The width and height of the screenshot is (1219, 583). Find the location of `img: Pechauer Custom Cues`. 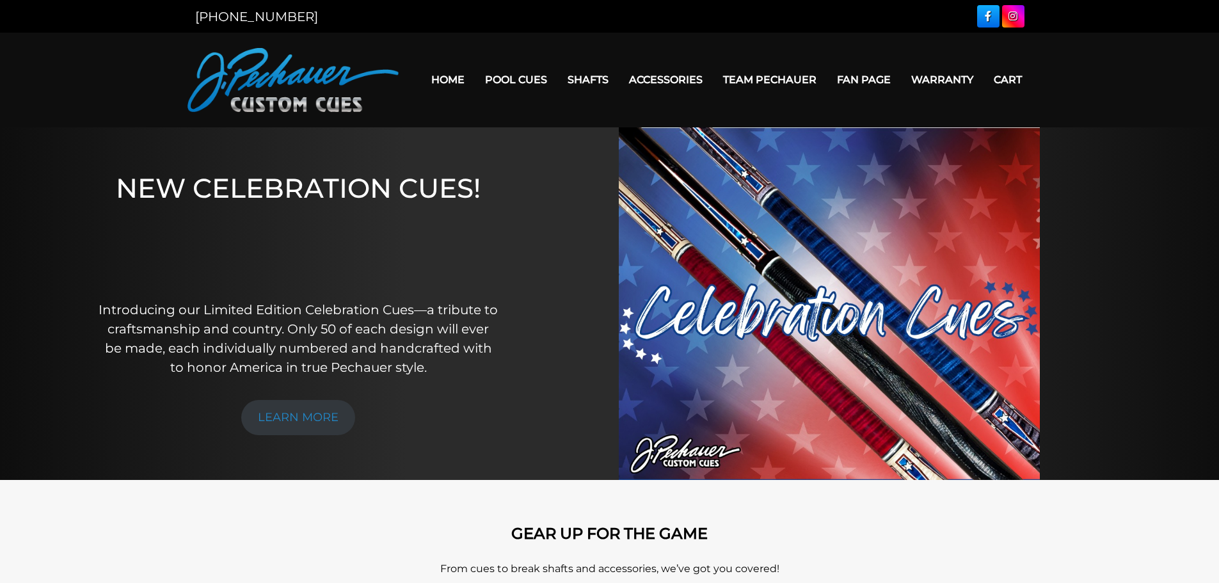

img: Pechauer Custom Cues is located at coordinates (293, 80).